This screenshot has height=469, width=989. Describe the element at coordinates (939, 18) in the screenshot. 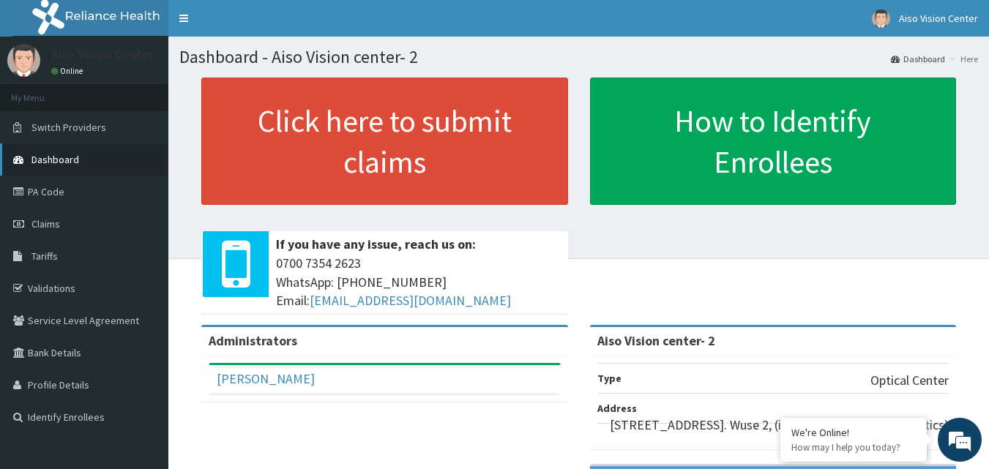

I see `span: Aiso Vision Center` at that location.